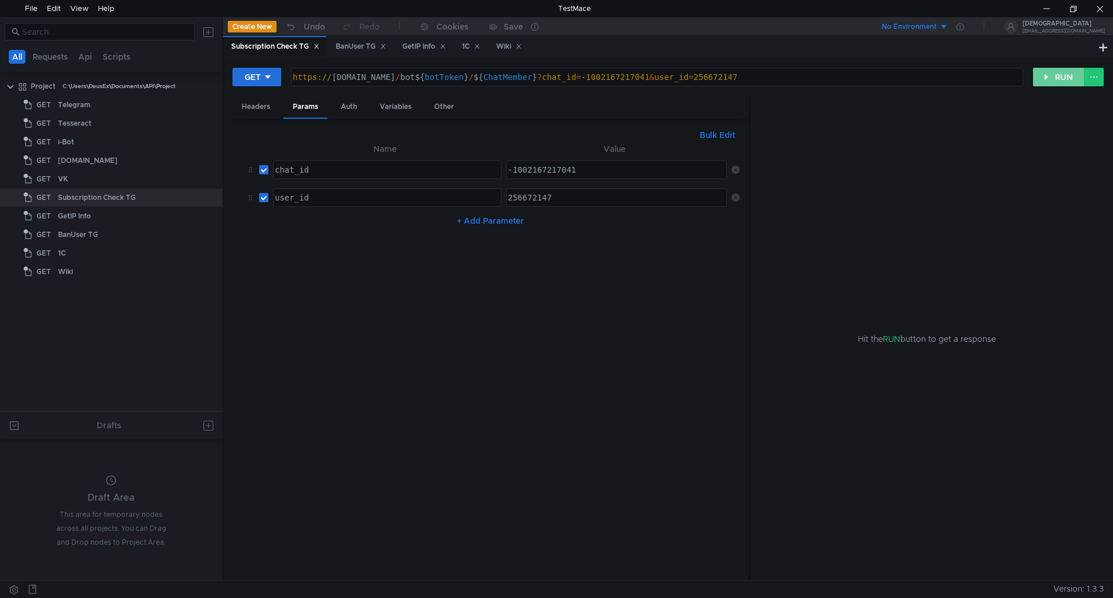  What do you see at coordinates (306, 107) in the screenshot?
I see `div: Params` at bounding box center [306, 107].